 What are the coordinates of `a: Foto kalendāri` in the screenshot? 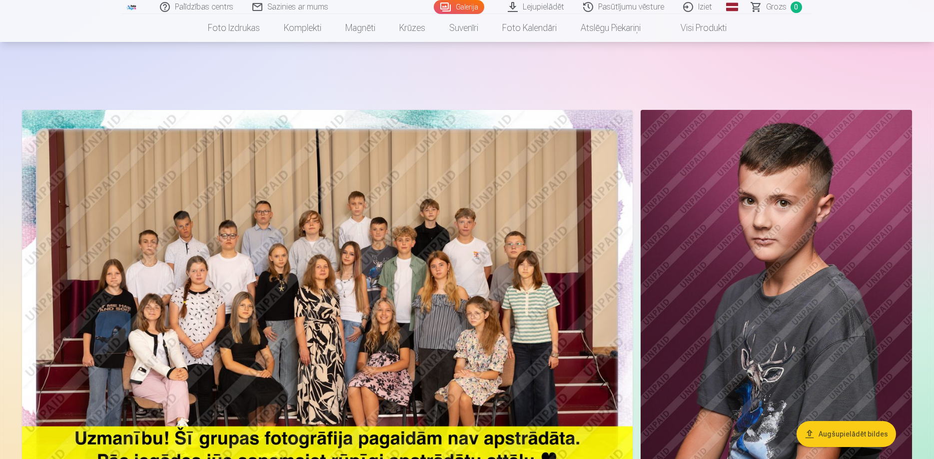 It's located at (529, 28).